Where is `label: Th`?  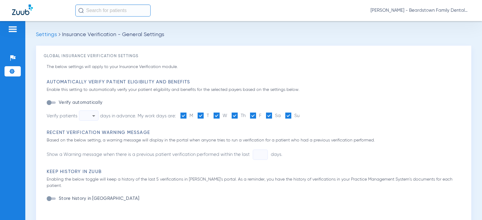
label: Th is located at coordinates (239, 116).